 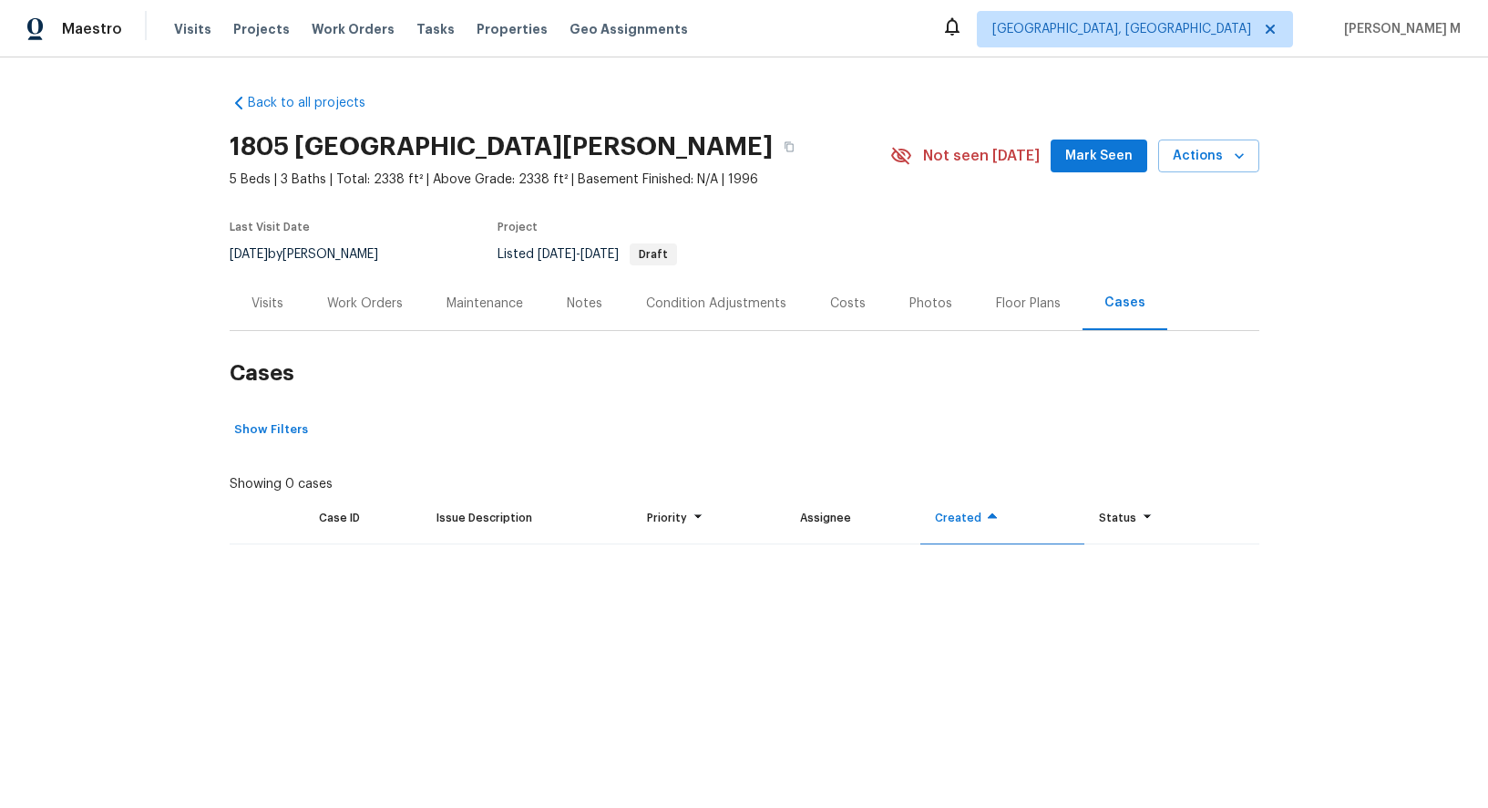 What do you see at coordinates (848, 304) in the screenshot?
I see `div: Costs` at bounding box center [848, 304].